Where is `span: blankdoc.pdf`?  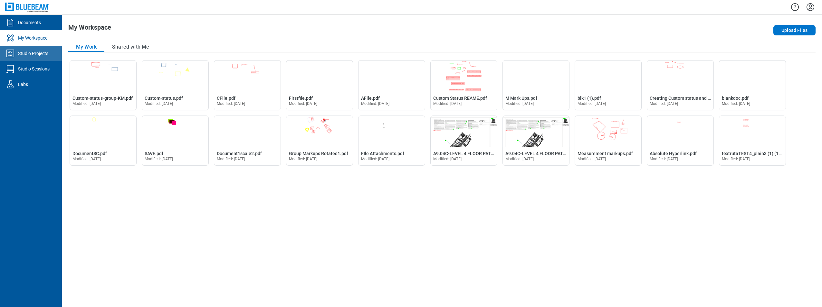
span: blankdoc.pdf is located at coordinates (735, 98).